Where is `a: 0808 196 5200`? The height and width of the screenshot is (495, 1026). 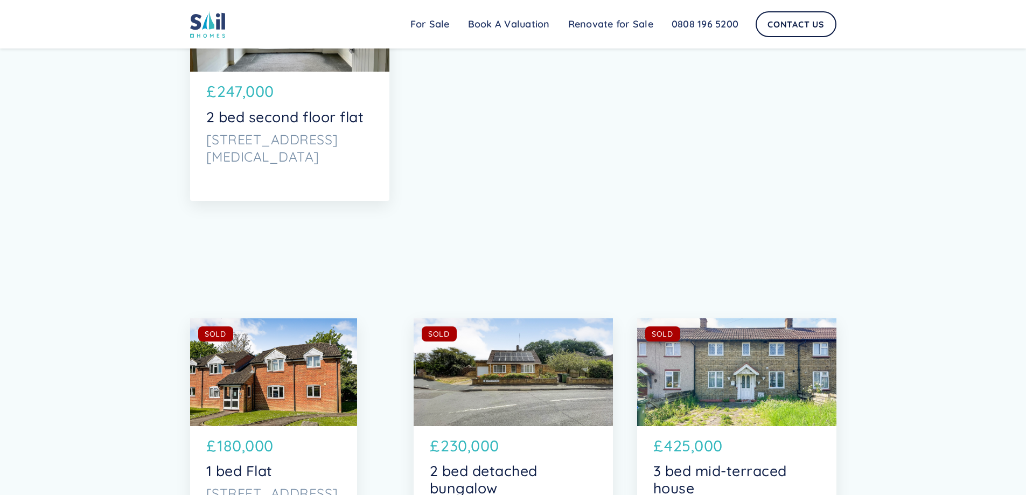 a: 0808 196 5200 is located at coordinates (705, 24).